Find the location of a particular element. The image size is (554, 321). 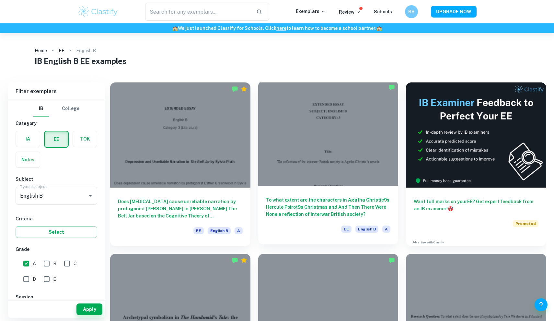

a: here is located at coordinates (281, 28).